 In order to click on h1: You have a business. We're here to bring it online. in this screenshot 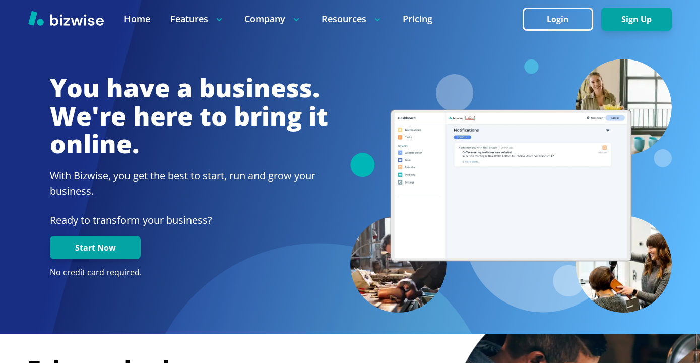, I will do `click(189, 116)`.